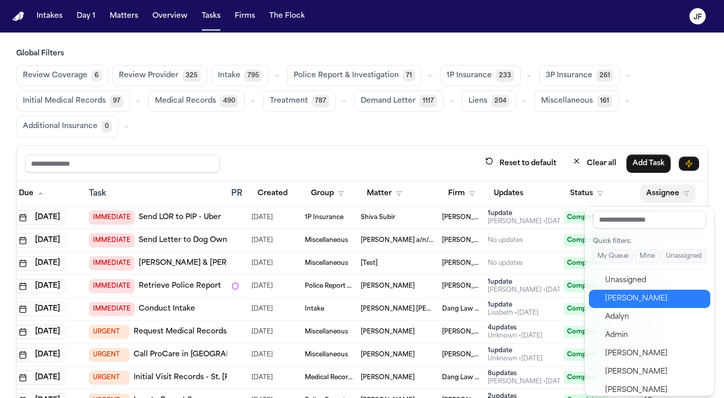 The image size is (724, 398). I want to click on div: Admin, so click(655, 335).